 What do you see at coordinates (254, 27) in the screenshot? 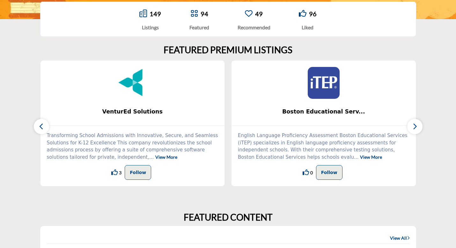
I see `div: Recommended` at bounding box center [254, 27].